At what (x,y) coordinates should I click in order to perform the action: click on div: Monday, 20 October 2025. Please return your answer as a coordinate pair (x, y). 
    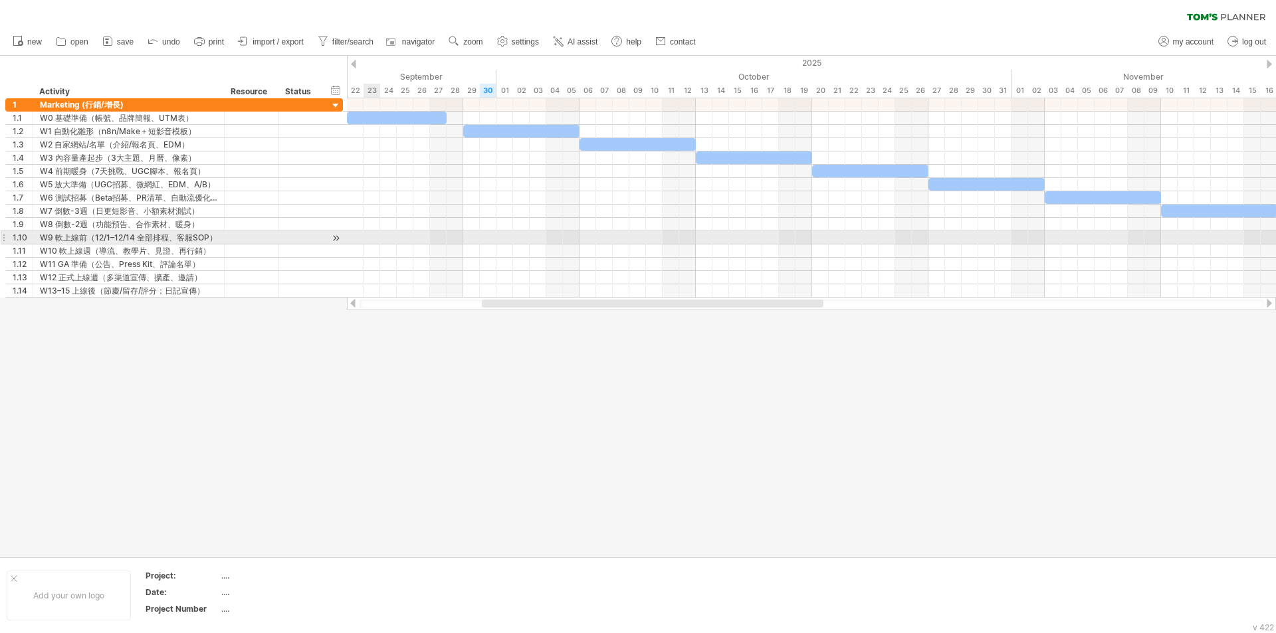
    Looking at the image, I should click on (820, 90).